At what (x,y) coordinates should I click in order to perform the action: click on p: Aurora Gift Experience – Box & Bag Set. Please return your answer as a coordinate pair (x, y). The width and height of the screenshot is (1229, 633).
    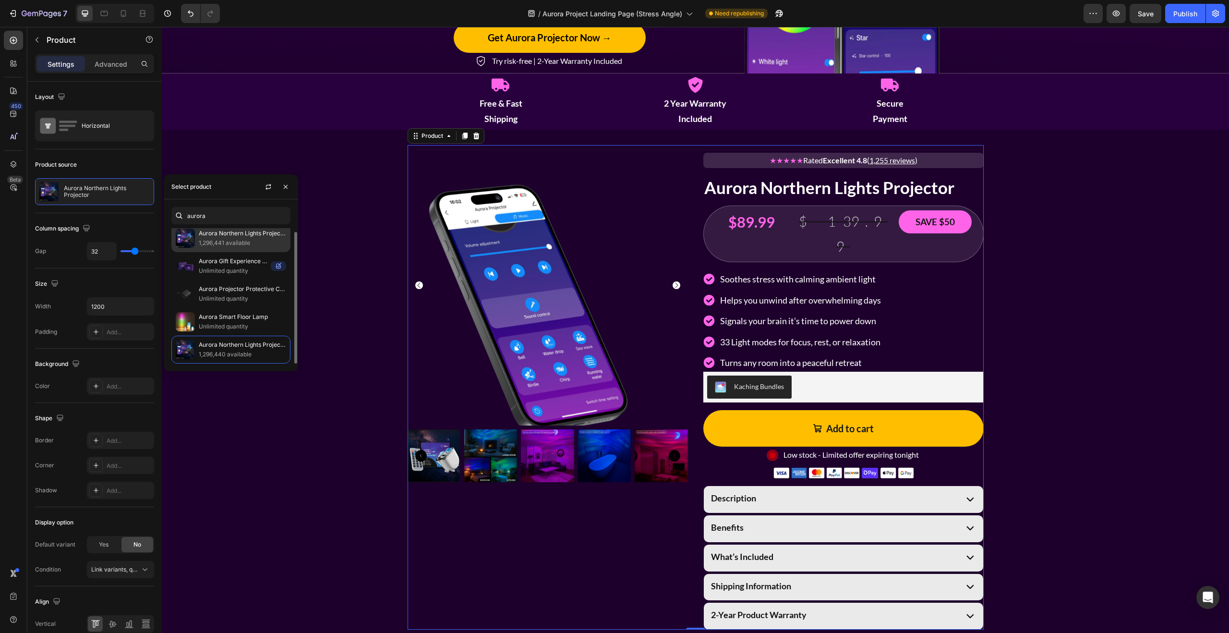
    Looking at the image, I should click on (233, 261).